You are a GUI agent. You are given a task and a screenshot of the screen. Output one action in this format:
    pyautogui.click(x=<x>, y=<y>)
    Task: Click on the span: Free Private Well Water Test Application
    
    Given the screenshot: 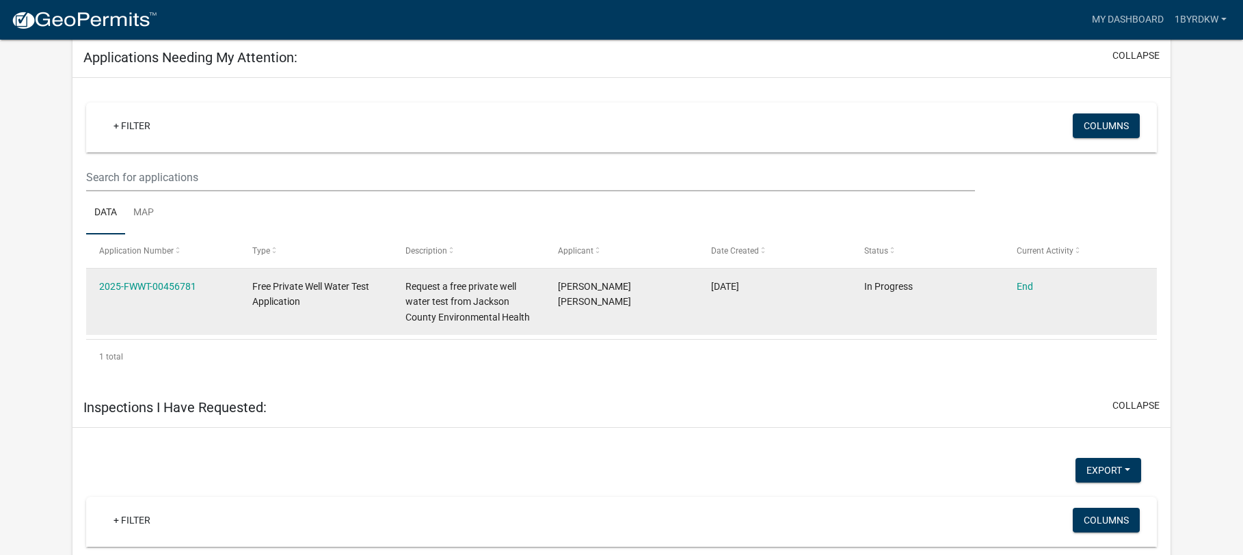 What is the action you would take?
    pyautogui.click(x=310, y=294)
    